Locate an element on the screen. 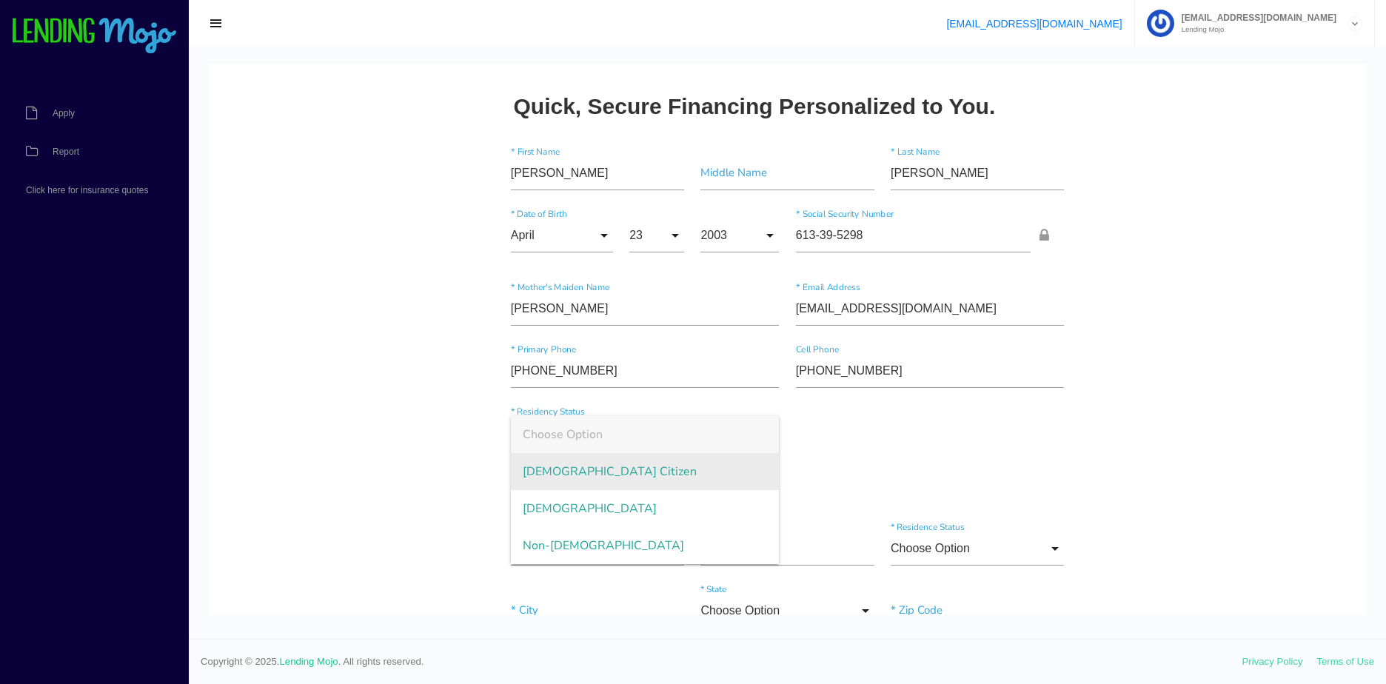 This screenshot has height=684, width=1386. span: Report is located at coordinates (66, 152).